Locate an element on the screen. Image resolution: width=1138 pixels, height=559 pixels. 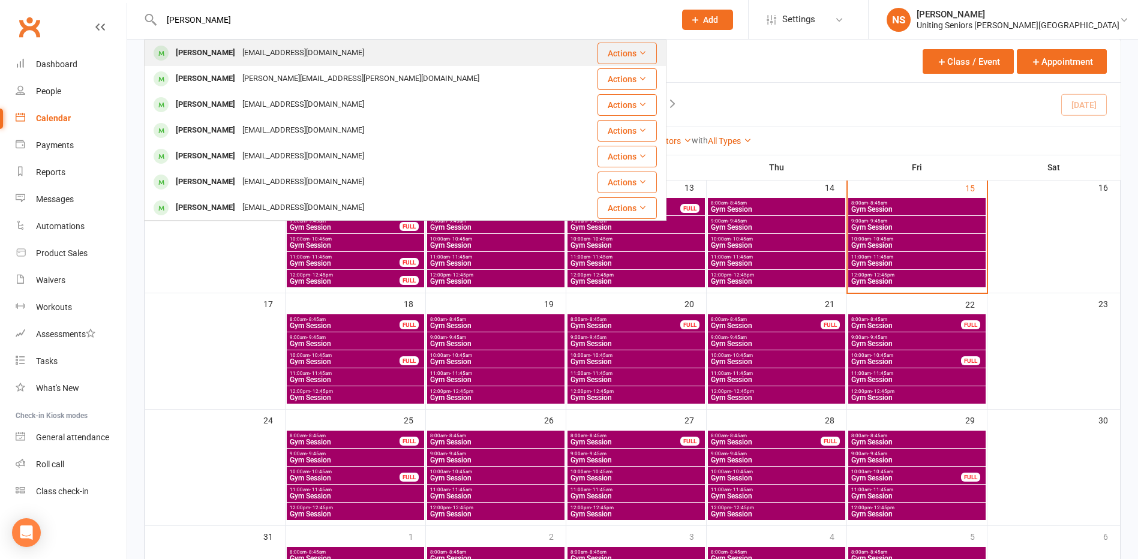
div: Product Sales is located at coordinates (62, 253).